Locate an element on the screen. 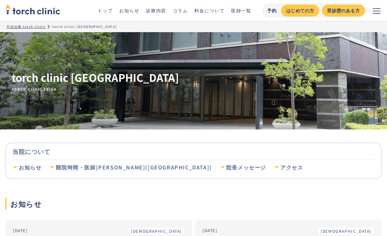 This screenshot has width=387, height=236. a: 料金について is located at coordinates (210, 10).